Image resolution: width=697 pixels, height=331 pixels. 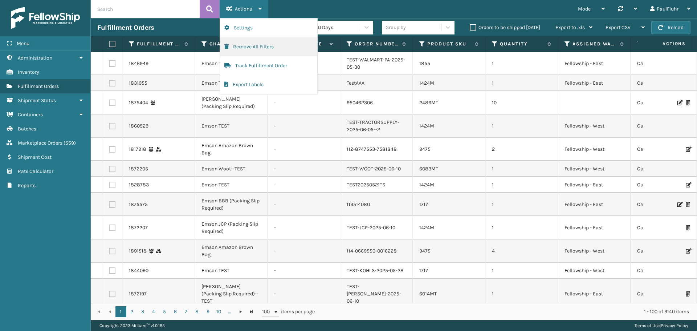 What do you see at coordinates (175, 312) in the screenshot?
I see `a: 6` at bounding box center [175, 312].